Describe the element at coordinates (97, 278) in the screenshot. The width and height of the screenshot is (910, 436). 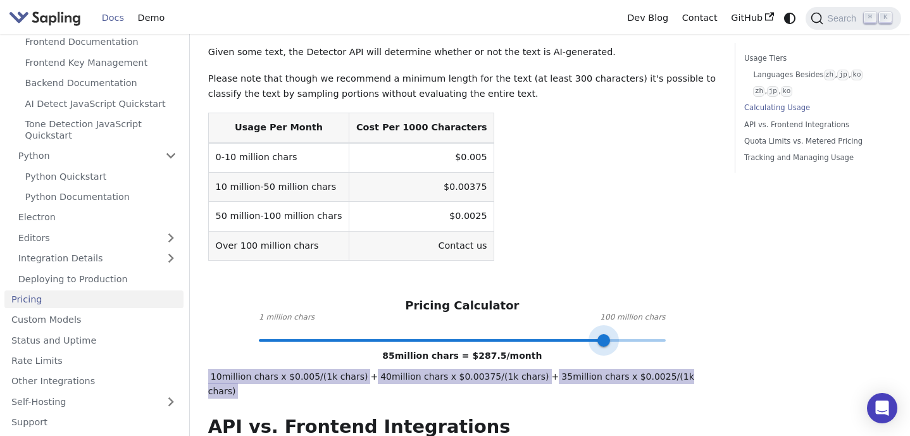
I see `a: Deploying to Production` at that location.